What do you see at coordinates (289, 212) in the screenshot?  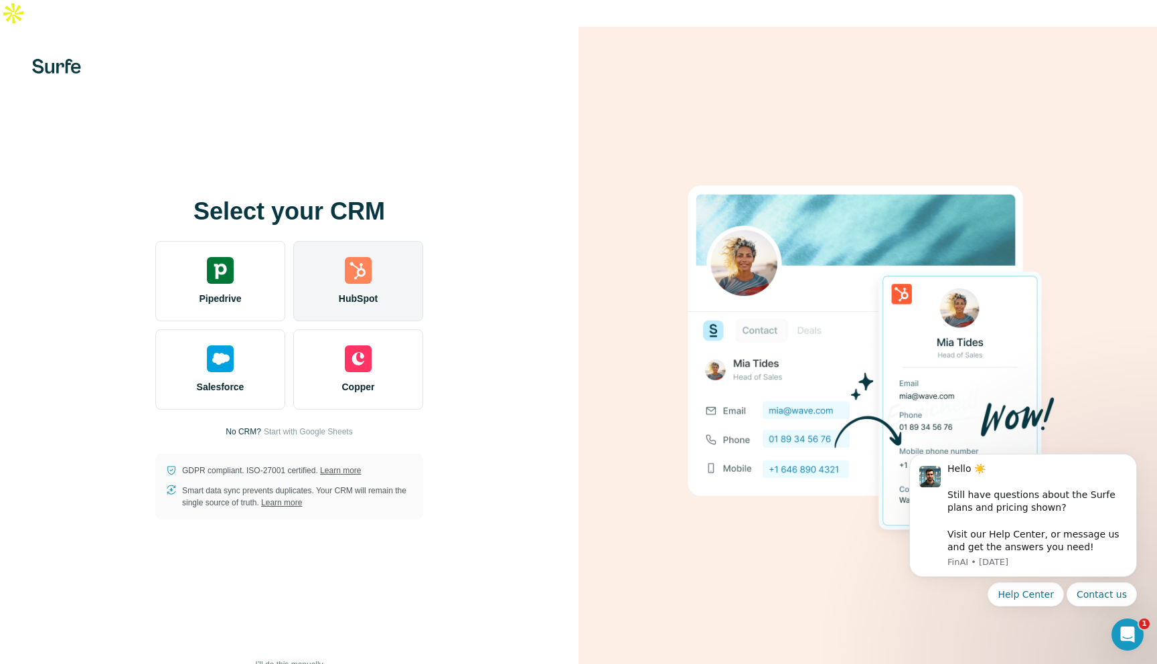 I see `h1: Select your CRM` at bounding box center [289, 212].